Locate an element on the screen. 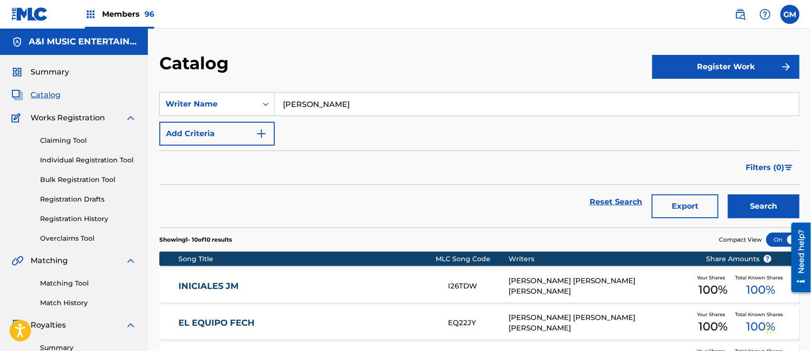 The image size is (811, 351). img: Catalog is located at coordinates (17, 95).